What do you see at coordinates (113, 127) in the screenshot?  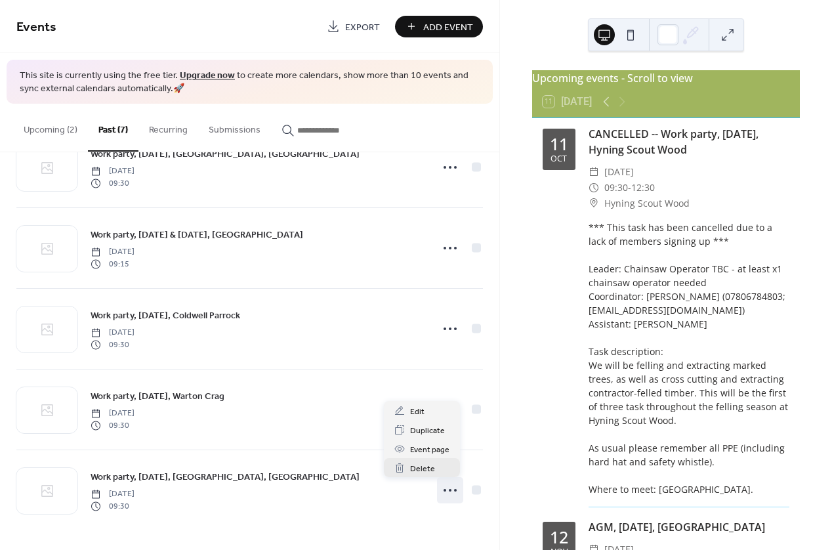 I see `button: Past (7)` at bounding box center [113, 127].